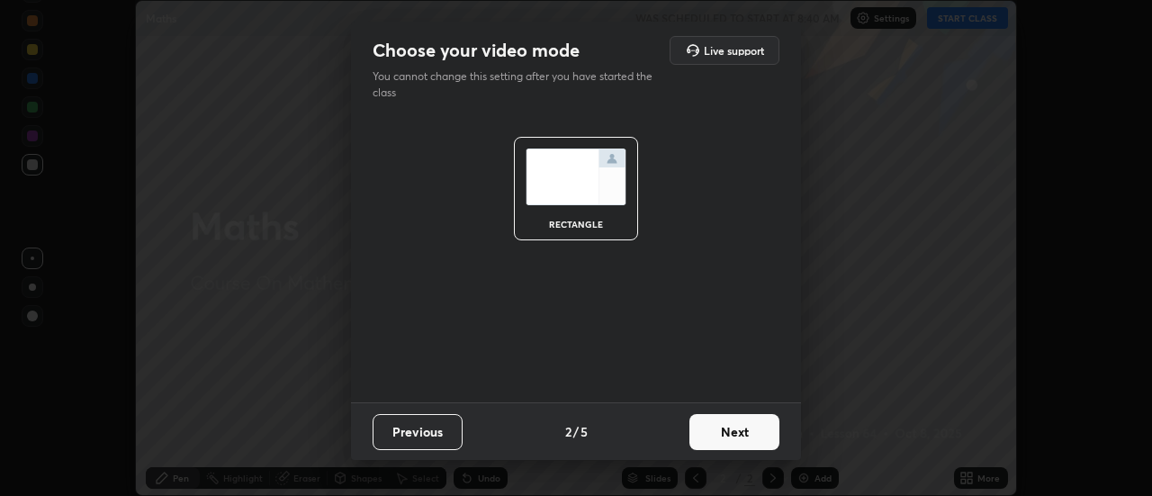 This screenshot has height=496, width=1152. What do you see at coordinates (518, 85) in the screenshot?
I see `p: You cannot change this setting after you have started the class` at bounding box center [518, 85].